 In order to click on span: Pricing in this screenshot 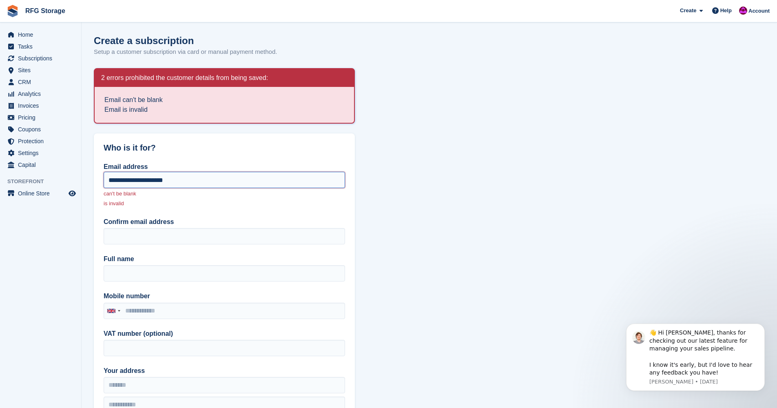, I will do `click(42, 117)`.